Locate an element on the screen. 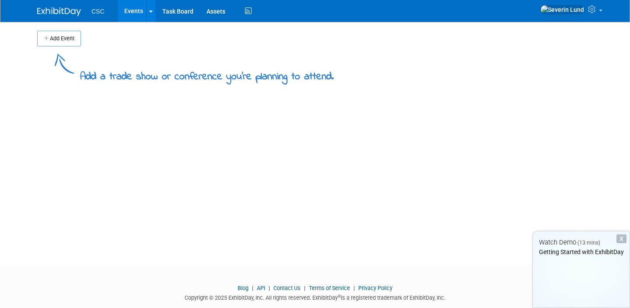 This screenshot has height=308, width=630. div: Dismiss is located at coordinates (621, 238).